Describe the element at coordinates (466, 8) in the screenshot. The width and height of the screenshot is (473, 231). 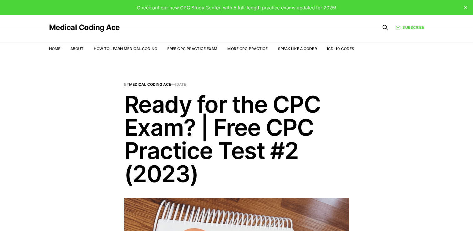
I see `button: close` at that location.